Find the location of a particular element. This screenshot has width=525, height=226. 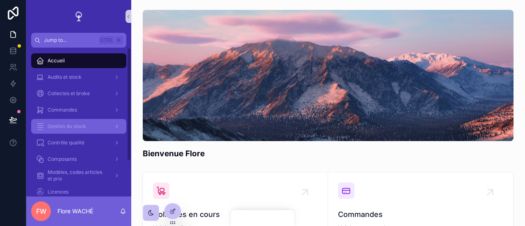

a: Composants is located at coordinates (79, 159).